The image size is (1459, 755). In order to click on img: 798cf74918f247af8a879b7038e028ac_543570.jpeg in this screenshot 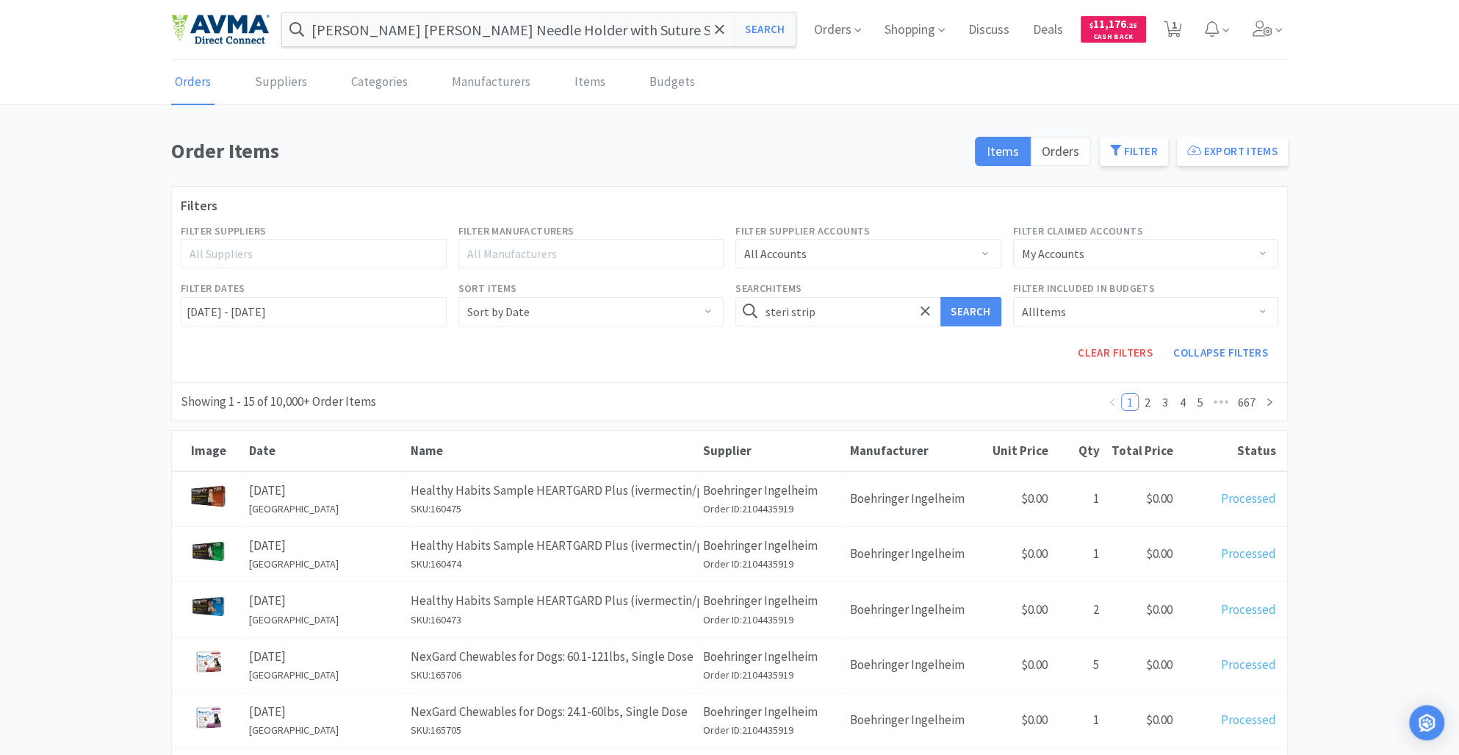, I will do `click(209, 717)`.